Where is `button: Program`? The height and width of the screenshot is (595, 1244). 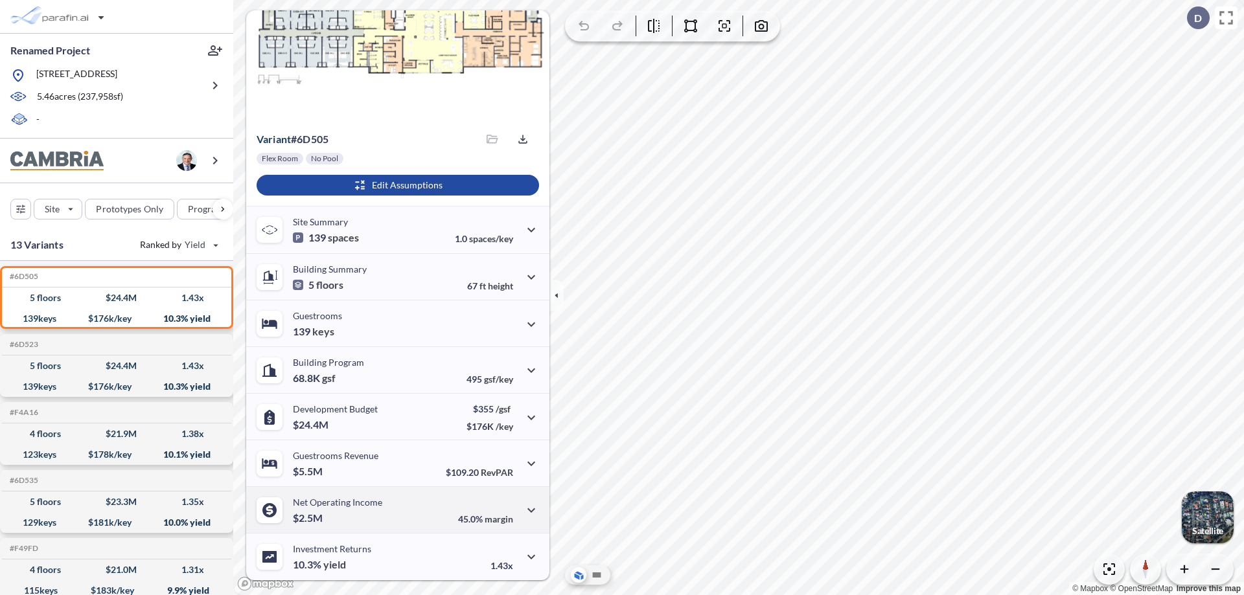
button: Program is located at coordinates (212, 209).